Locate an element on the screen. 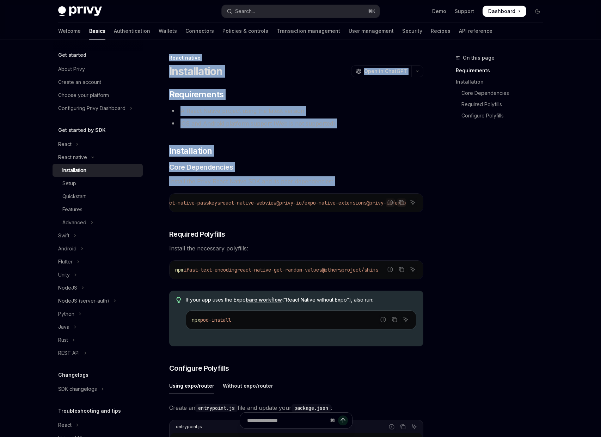 This screenshot has height=437, width=601. div: Without expo/router is located at coordinates (248, 386).